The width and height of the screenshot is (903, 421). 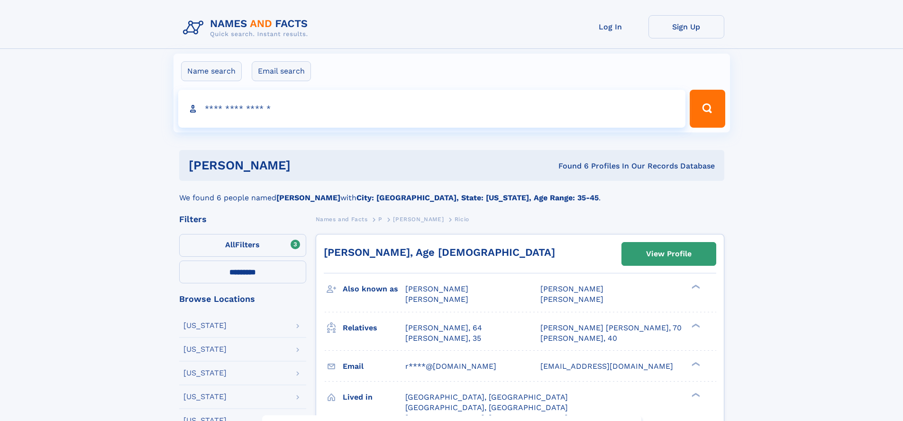 What do you see at coordinates (687, 27) in the screenshot?
I see `a: Sign Up` at bounding box center [687, 27].